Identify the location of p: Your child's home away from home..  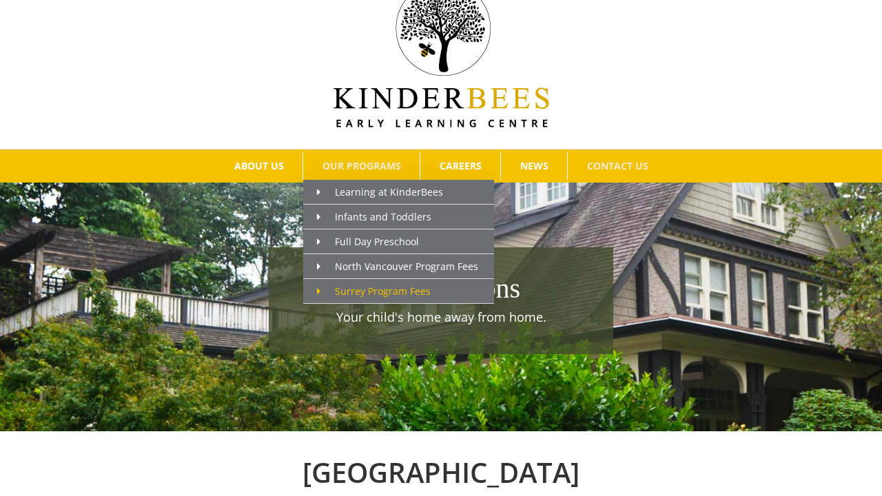
(441, 317).